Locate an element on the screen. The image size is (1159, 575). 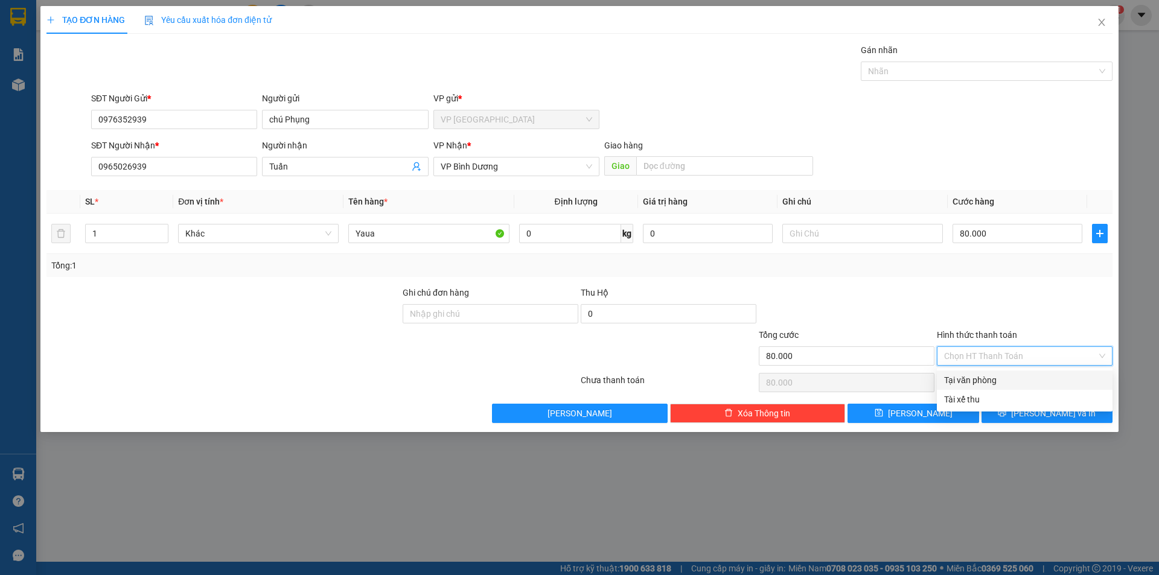
div: VP gửi is located at coordinates (516, 98).